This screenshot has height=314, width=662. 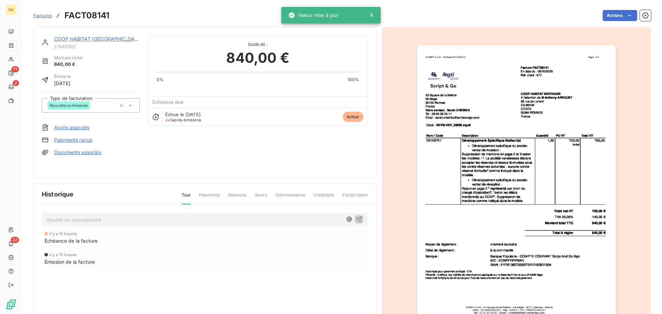 What do you see at coordinates (70, 262) in the screenshot?
I see `span: Émission de la facture` at bounding box center [70, 262].